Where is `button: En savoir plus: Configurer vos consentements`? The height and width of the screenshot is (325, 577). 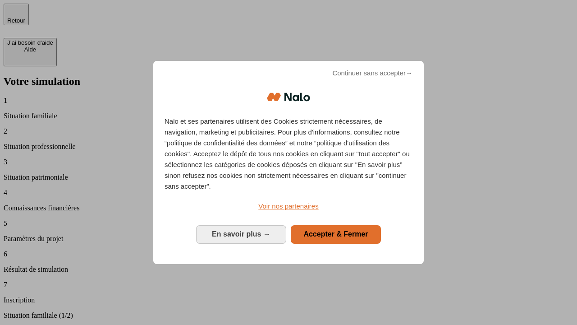
button: En savoir plus: Configurer vos consentements is located at coordinates (241, 234).